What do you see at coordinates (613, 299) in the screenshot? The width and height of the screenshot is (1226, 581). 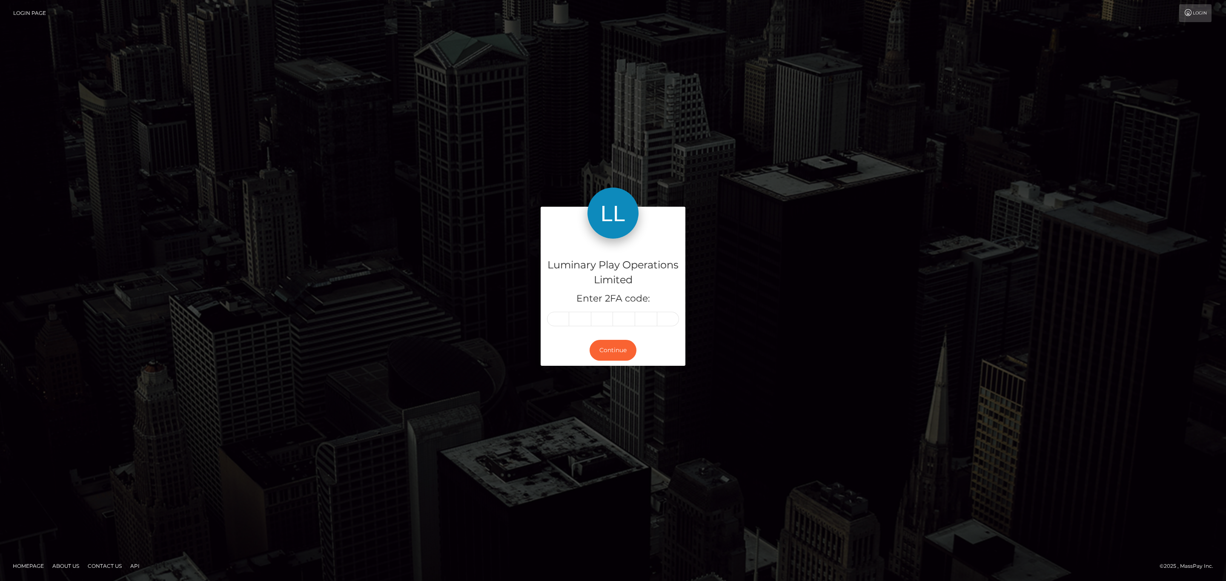 I see `h5: Enter 2FA code:` at bounding box center [613, 299].